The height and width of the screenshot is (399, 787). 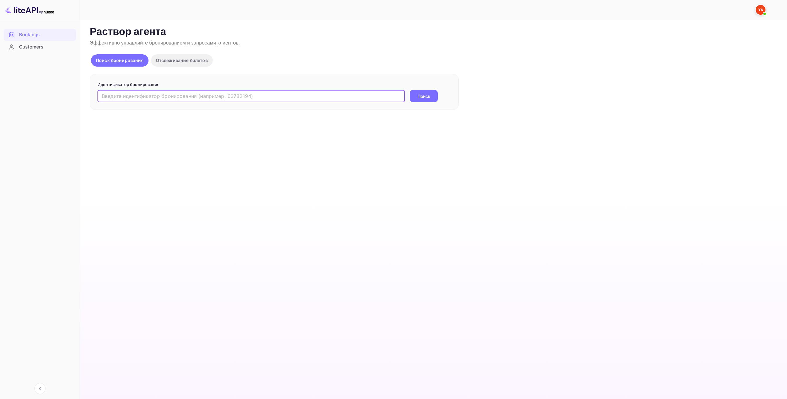 What do you see at coordinates (423, 96) in the screenshot?
I see `button: Поиск` at bounding box center [423, 96].